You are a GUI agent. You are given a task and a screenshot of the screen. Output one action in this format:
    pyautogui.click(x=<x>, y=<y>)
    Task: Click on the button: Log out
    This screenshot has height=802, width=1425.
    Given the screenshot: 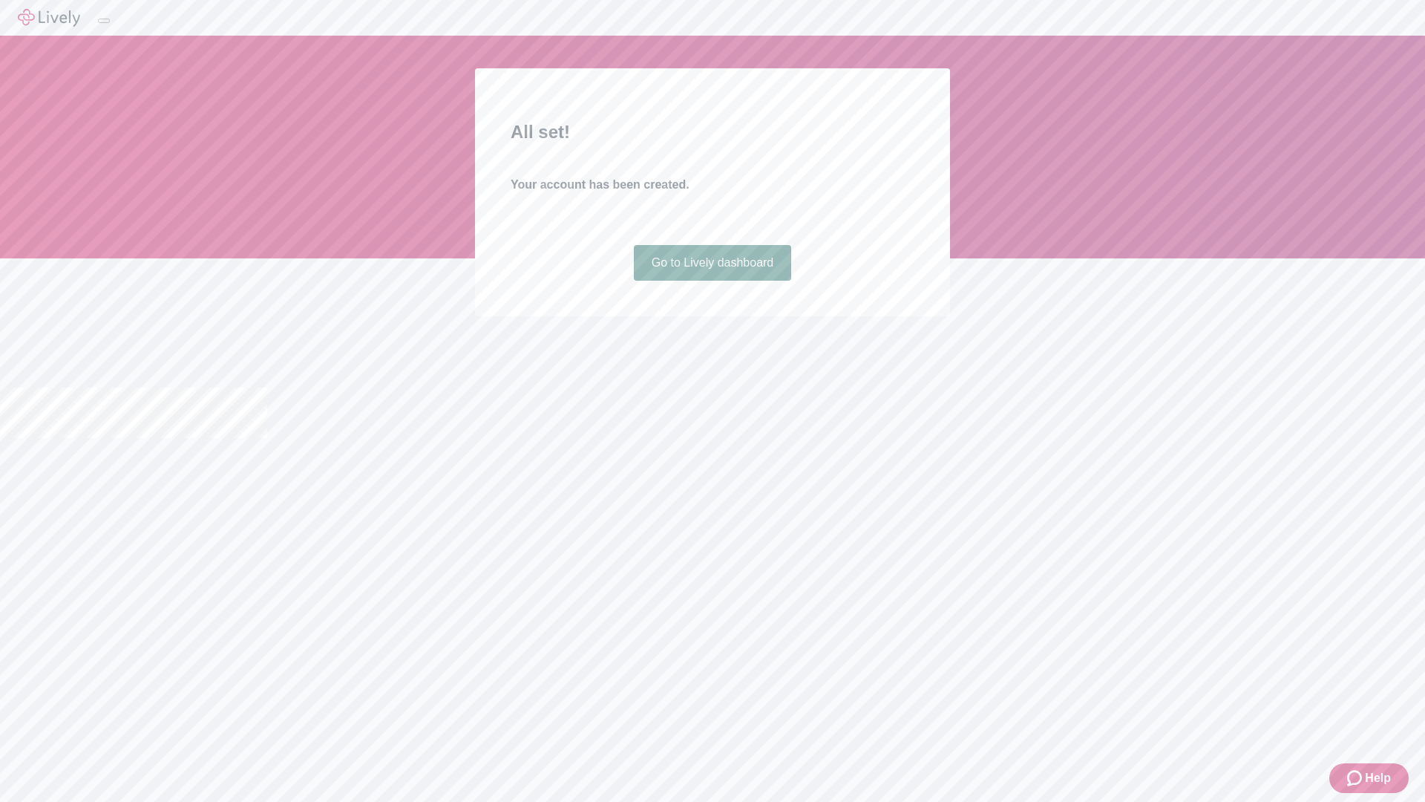 What is the action you would take?
    pyautogui.click(x=104, y=21)
    